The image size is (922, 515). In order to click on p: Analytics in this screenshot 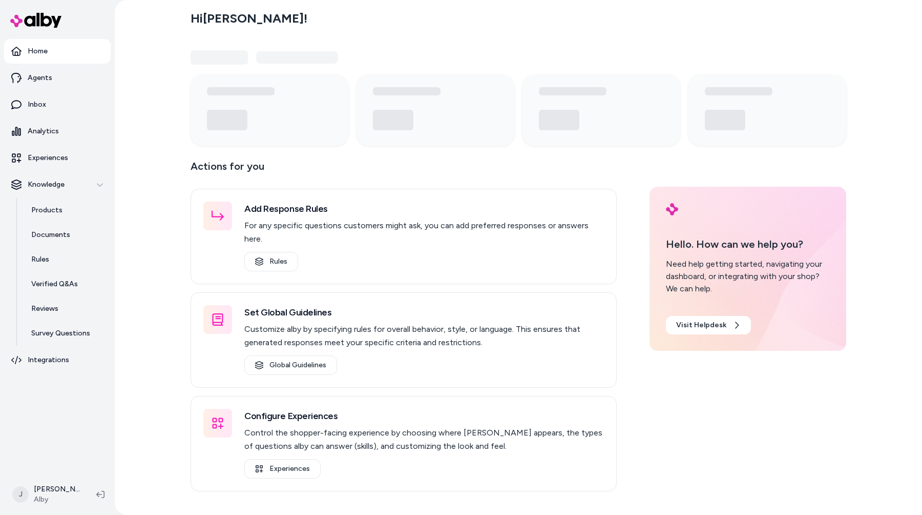, I will do `click(43, 131)`.